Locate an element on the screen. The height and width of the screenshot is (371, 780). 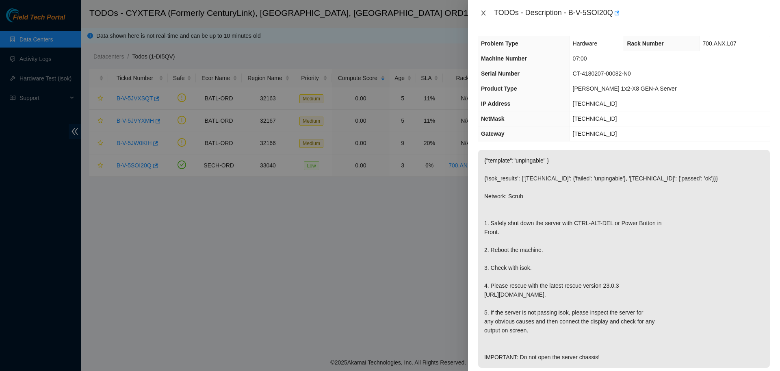
span: CT-4180207-00082-N0 is located at coordinates (602, 74).